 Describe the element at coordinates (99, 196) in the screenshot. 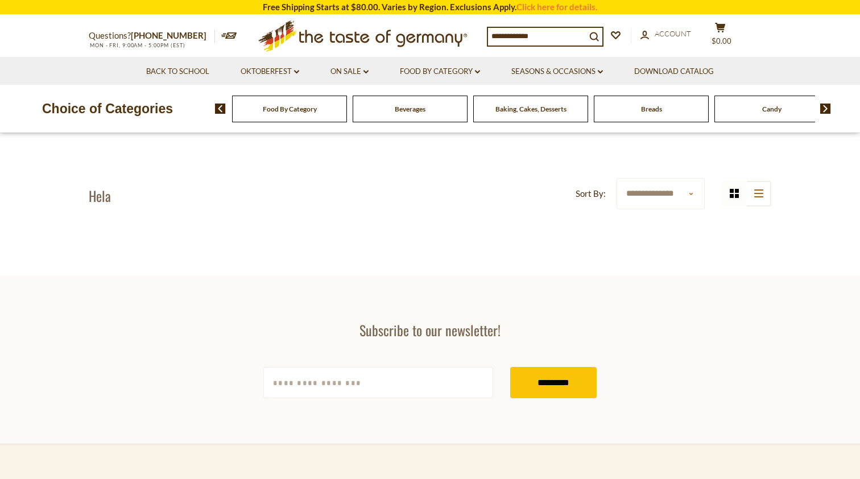

I see `h1: Hela` at that location.